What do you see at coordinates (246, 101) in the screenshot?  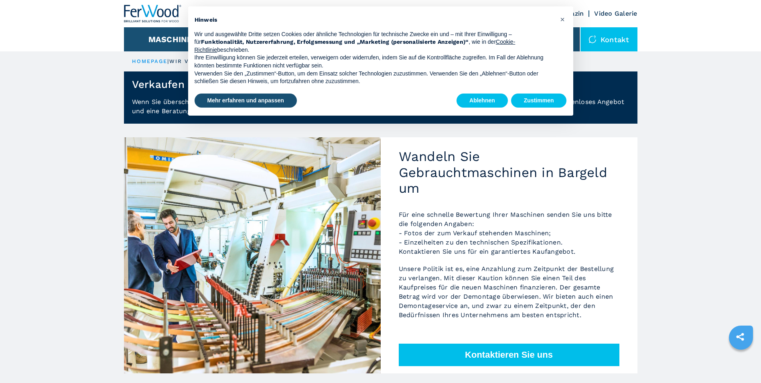 I see `button: Mehr erfahren und anpassen` at bounding box center [246, 101].